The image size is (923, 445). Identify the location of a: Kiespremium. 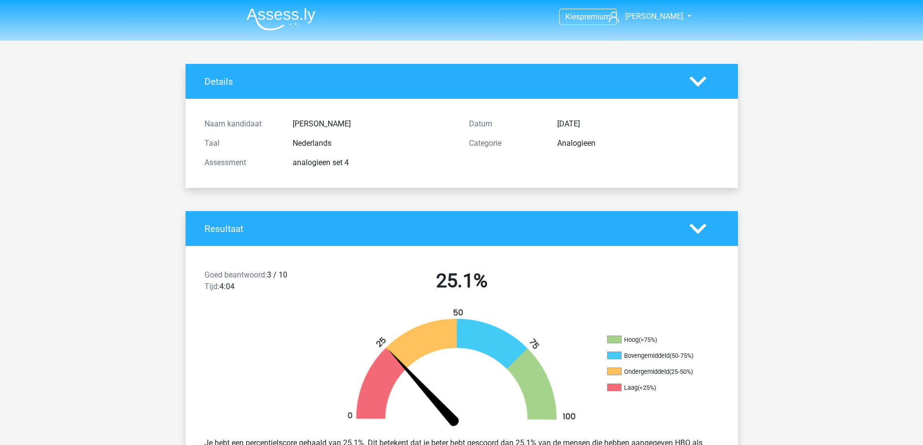
(588, 16).